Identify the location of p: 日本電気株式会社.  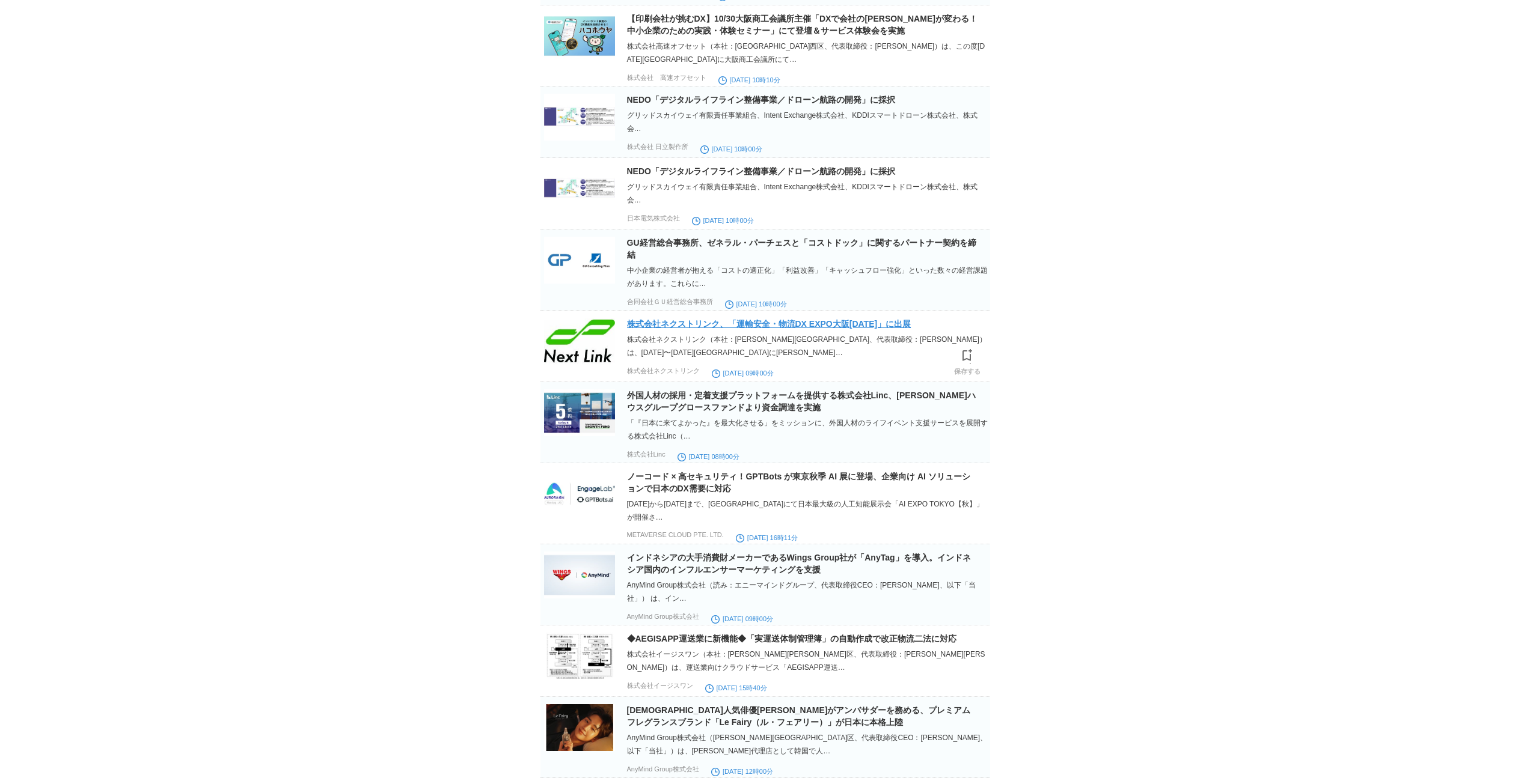
(654, 218).